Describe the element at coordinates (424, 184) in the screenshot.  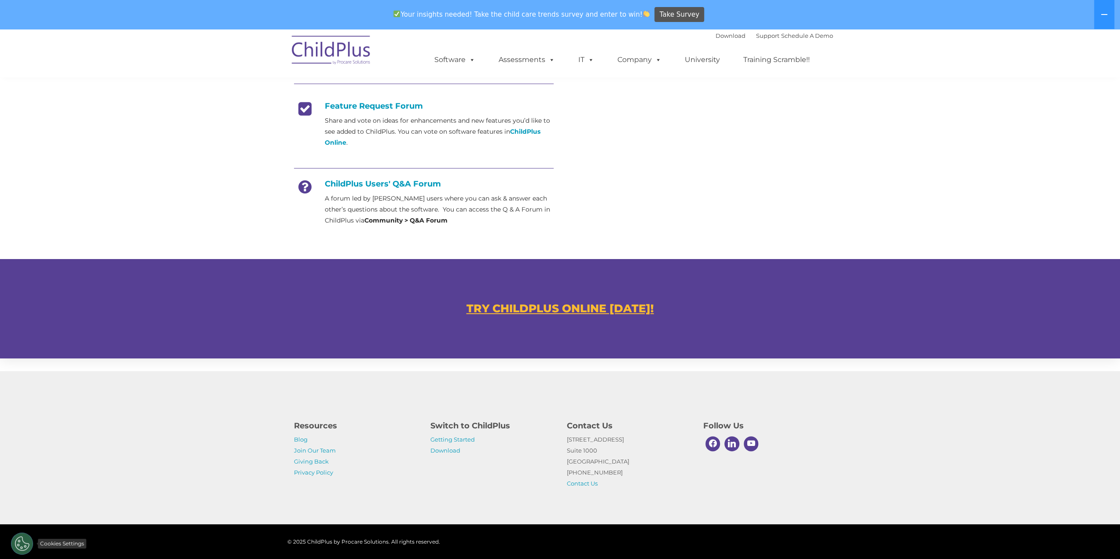
I see `h4: ChildPlus Users' Q&A Forum` at that location.